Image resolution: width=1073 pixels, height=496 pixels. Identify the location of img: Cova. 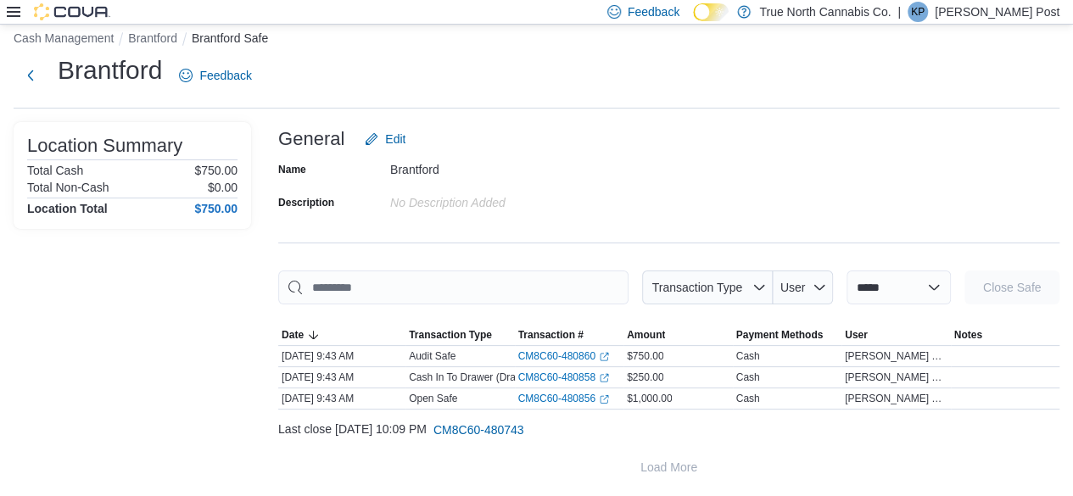
(72, 12).